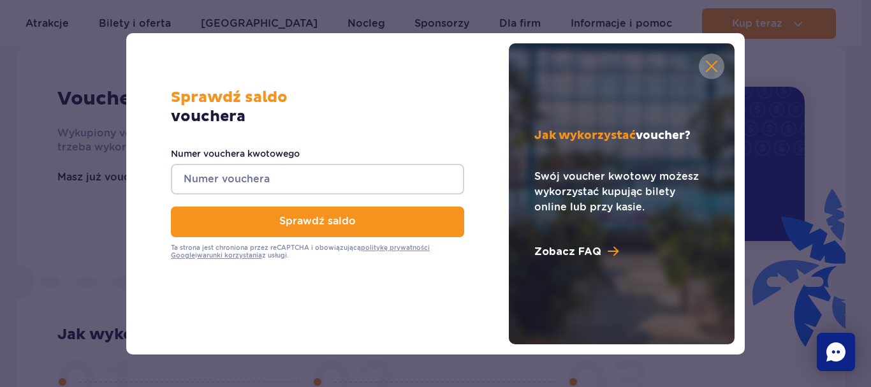  I want to click on a: politykę prywatności Google, so click(300, 251).